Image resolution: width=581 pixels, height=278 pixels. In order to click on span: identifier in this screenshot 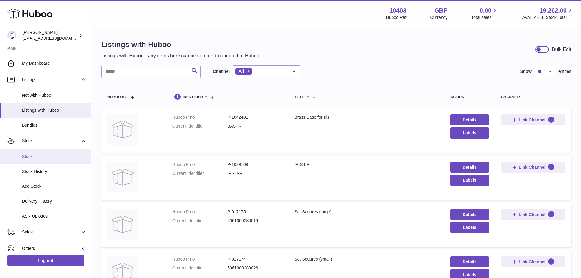, I will do `click(193, 97)`.